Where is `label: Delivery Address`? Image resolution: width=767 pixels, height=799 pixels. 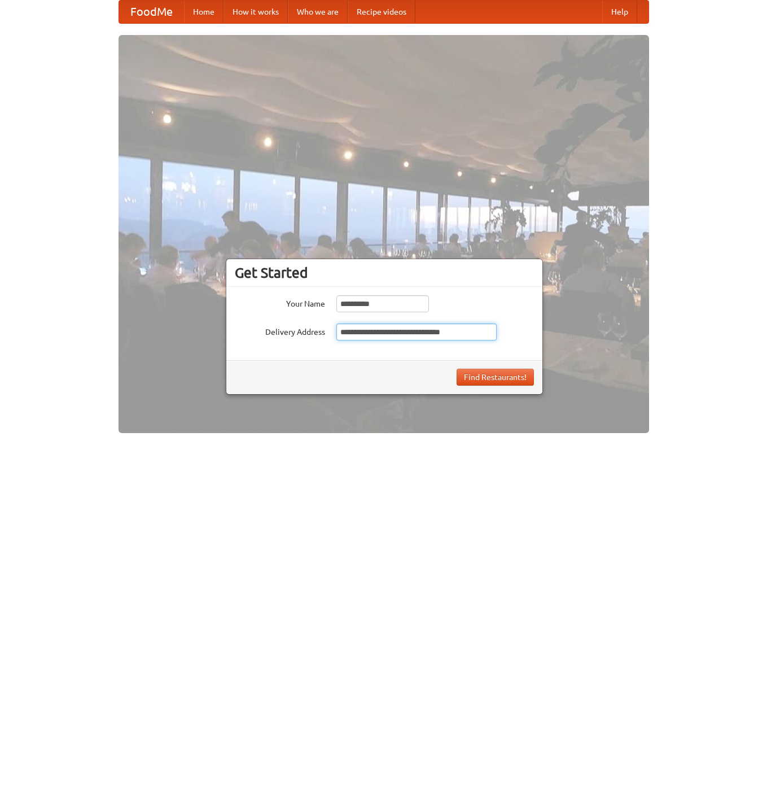 label: Delivery Address is located at coordinates (280, 330).